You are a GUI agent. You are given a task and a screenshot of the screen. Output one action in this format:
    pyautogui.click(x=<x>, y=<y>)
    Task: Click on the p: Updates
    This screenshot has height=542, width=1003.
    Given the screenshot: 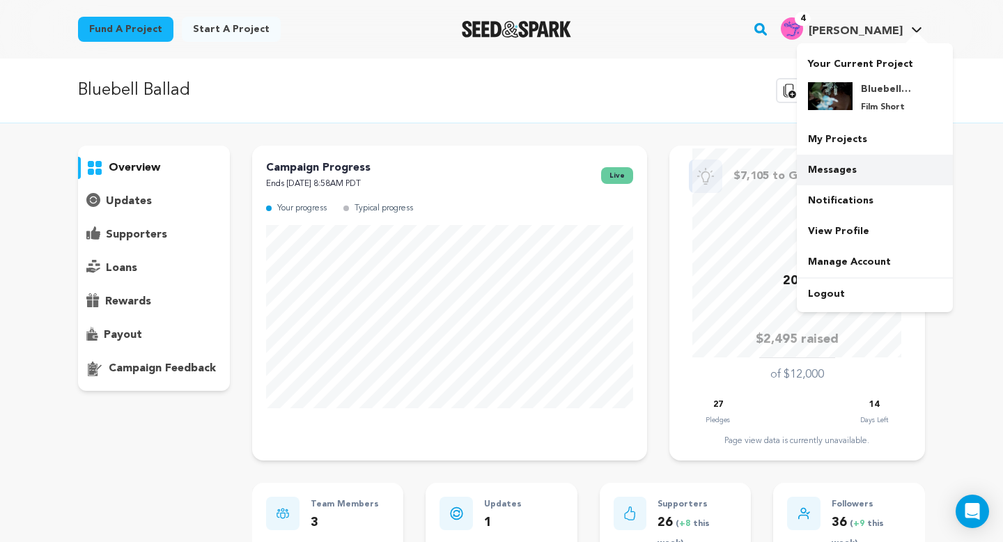 What is the action you would take?
    pyautogui.click(x=503, y=504)
    